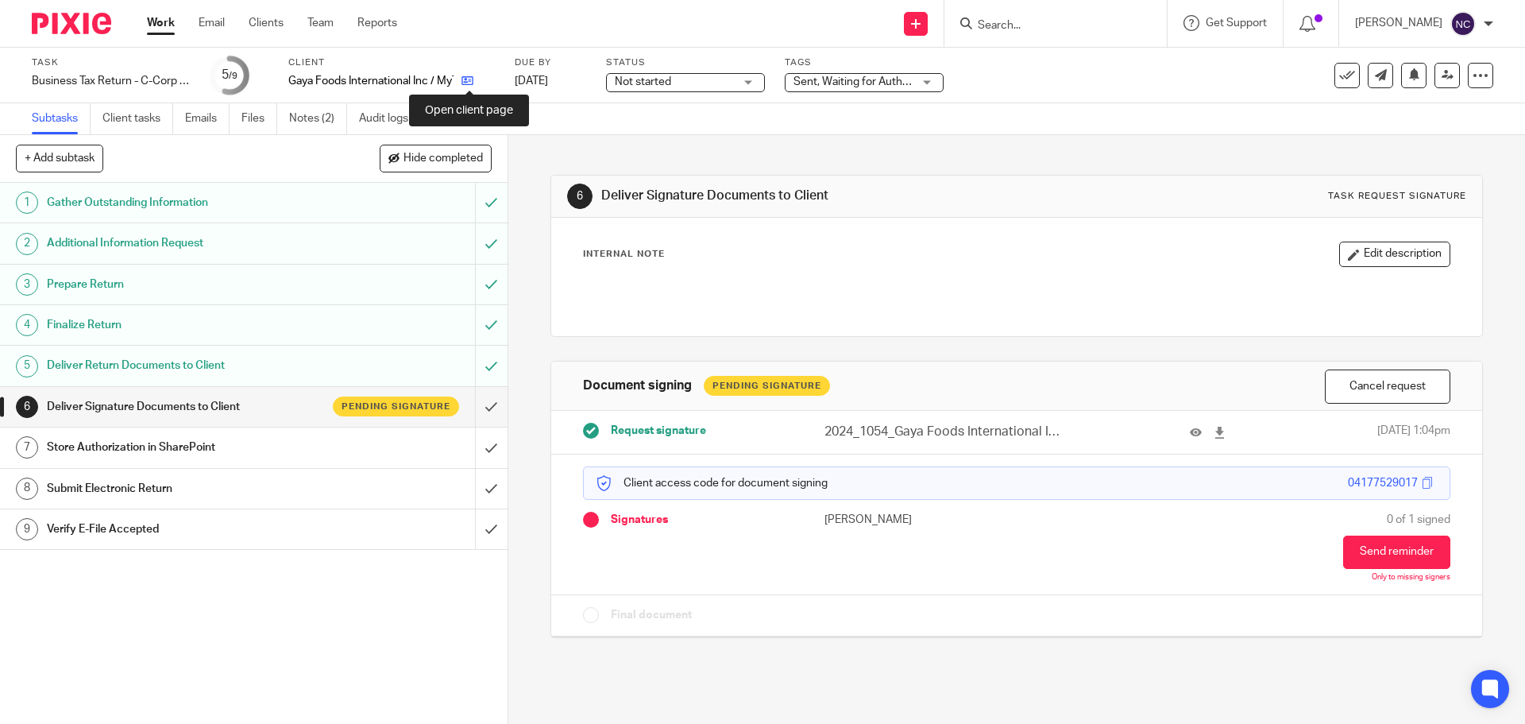  I want to click on div: 1, so click(27, 203).